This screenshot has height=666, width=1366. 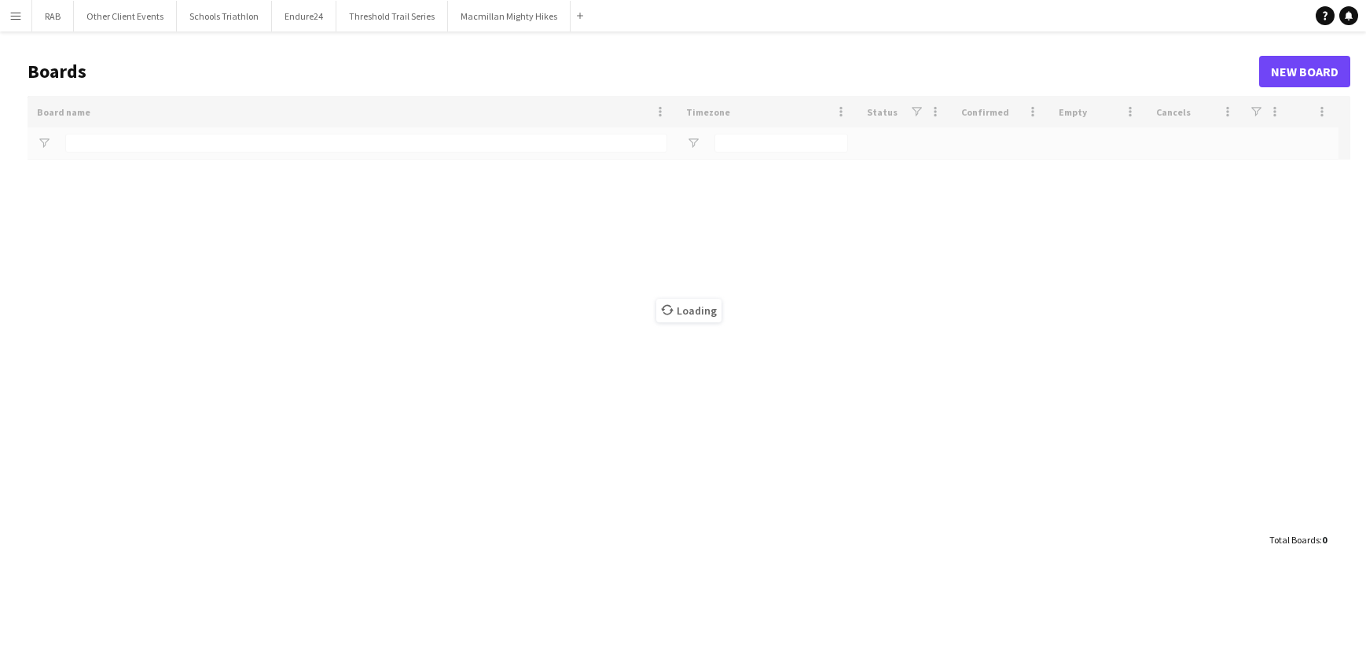 I want to click on button: Endure24, so click(x=304, y=16).